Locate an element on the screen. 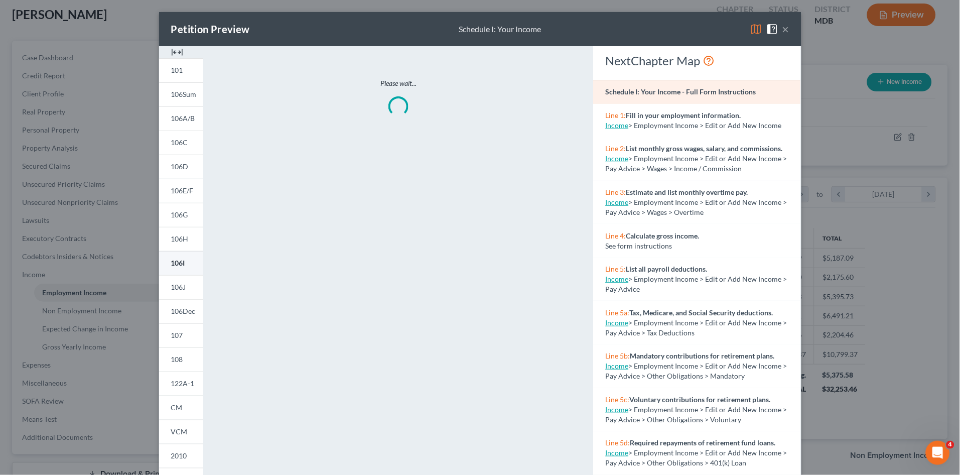  span: 2010 is located at coordinates (179, 455).